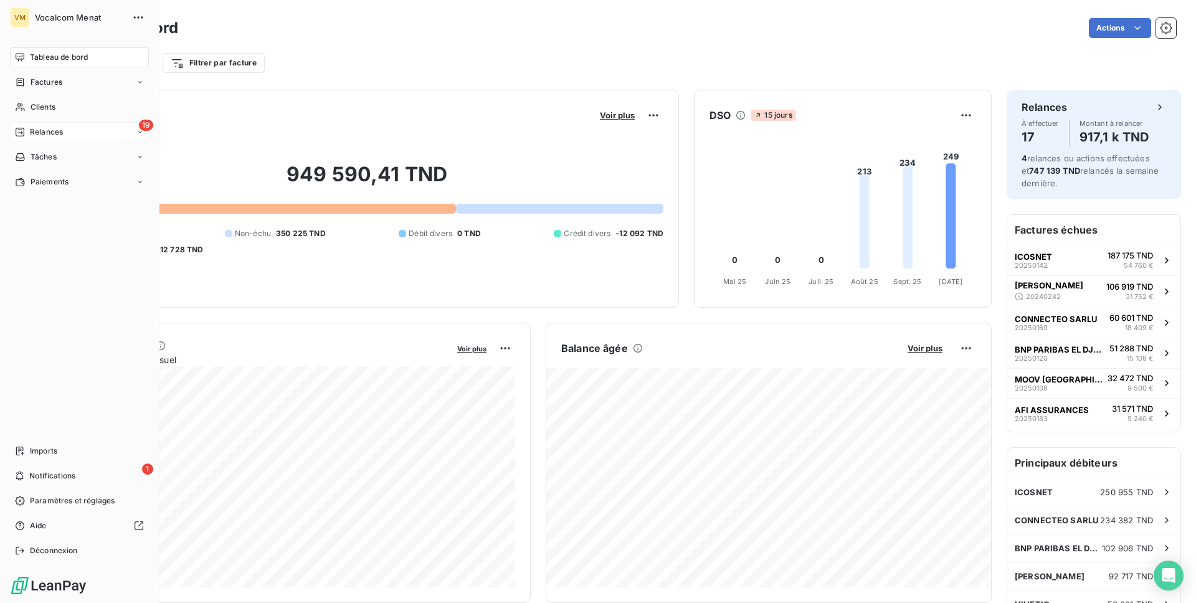 This screenshot has width=1196, height=603. What do you see at coordinates (80, 17) in the screenshot?
I see `span: Vocalcom Menat` at bounding box center [80, 17].